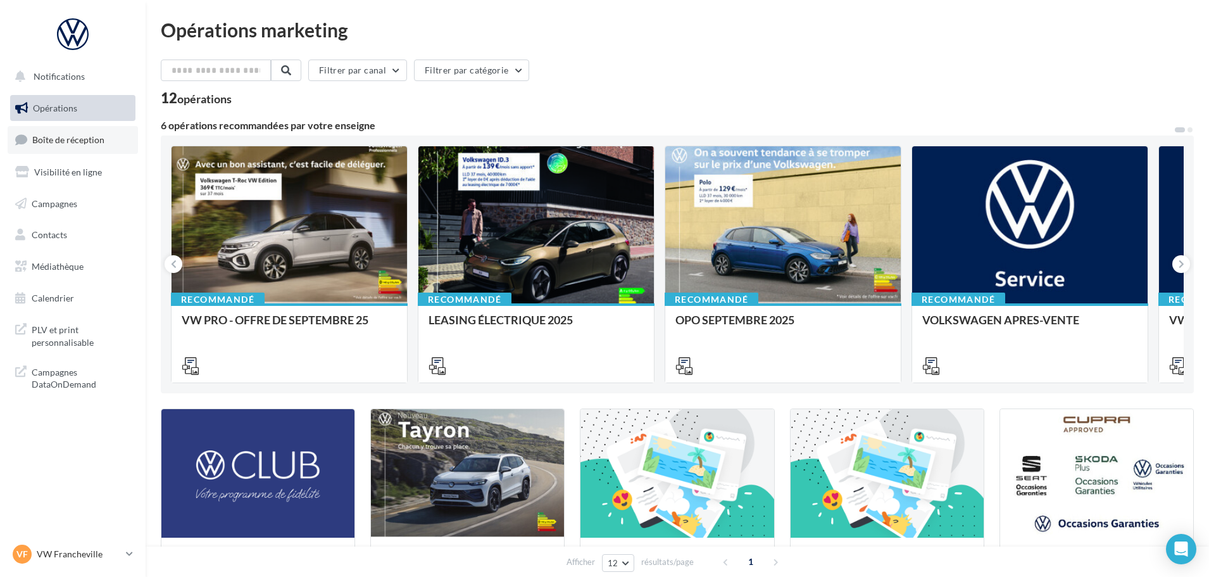  Describe the element at coordinates (667, 561) in the screenshot. I see `span: résultats/page` at that location.